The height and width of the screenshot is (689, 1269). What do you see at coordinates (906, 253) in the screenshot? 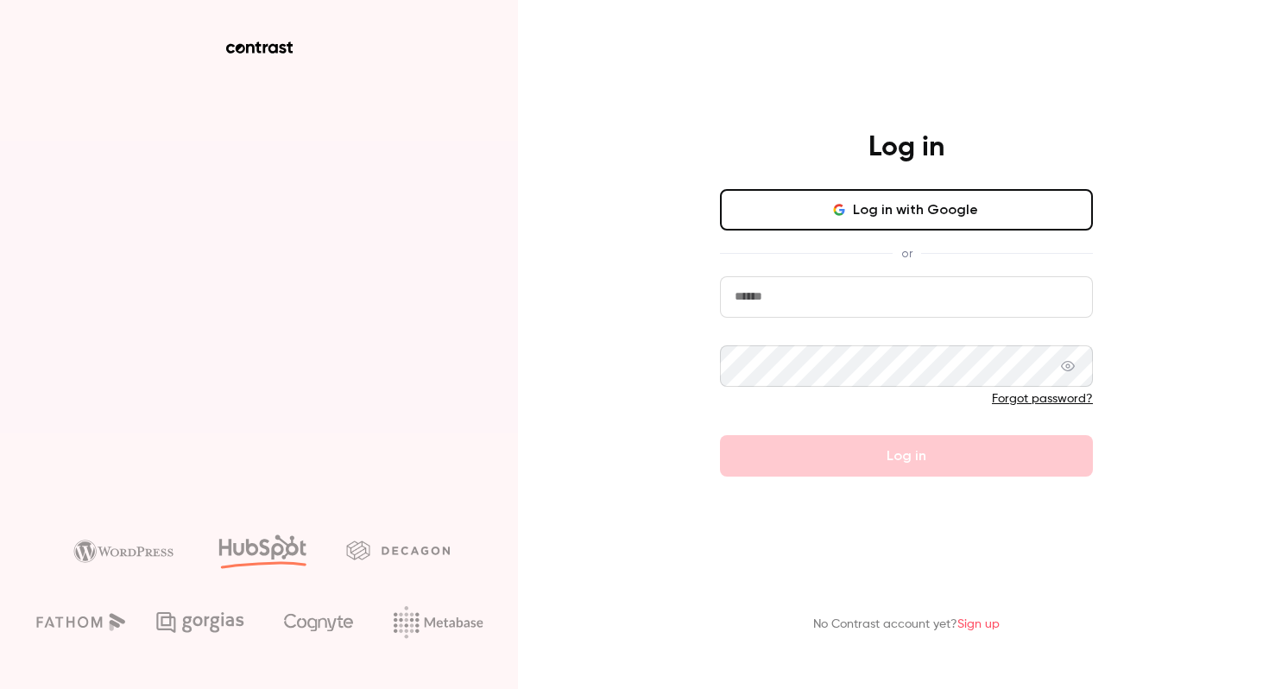
I see `span: or` at bounding box center [906, 253].